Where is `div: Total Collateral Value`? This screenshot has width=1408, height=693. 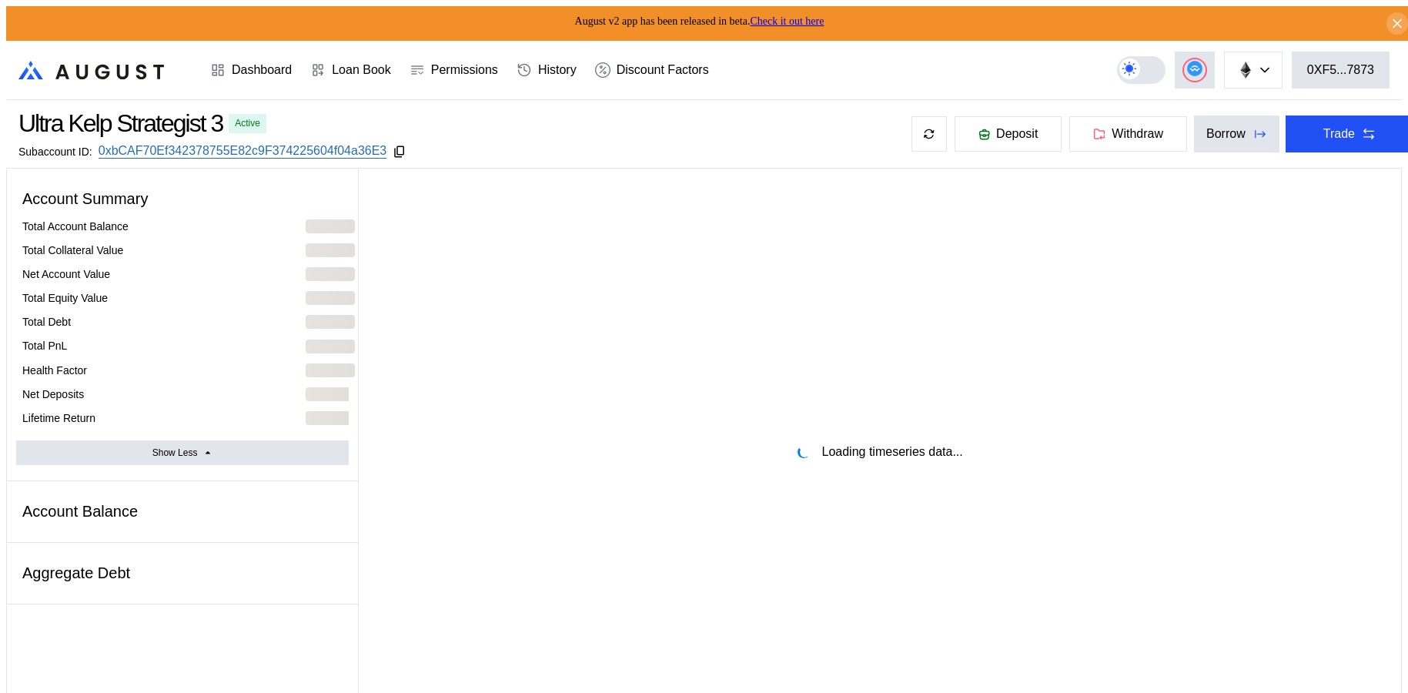
div: Total Collateral Value is located at coordinates (72, 250).